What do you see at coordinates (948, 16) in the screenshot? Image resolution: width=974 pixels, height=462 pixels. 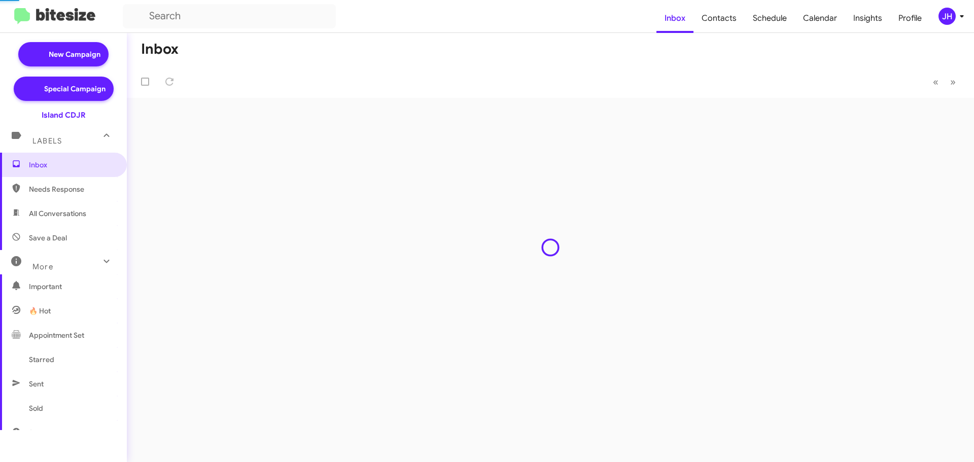 I see `div: JH` at bounding box center [948, 16].